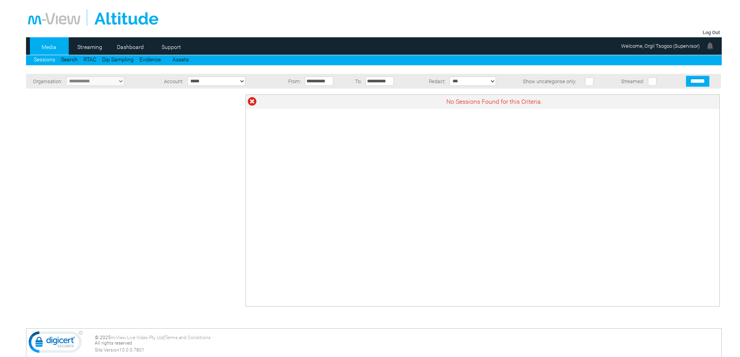 The image size is (740, 357). Describe the element at coordinates (132, 350) in the screenshot. I see `span: 10.0.0.7801` at that location.